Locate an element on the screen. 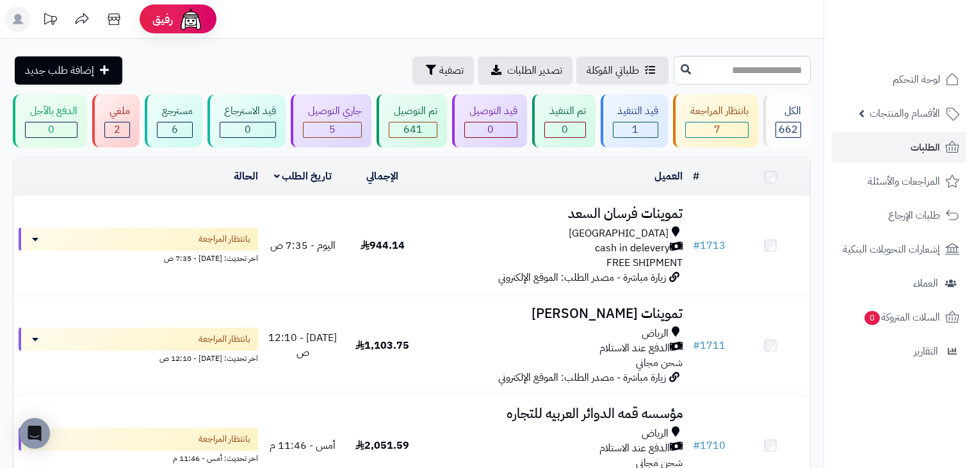  a: إشعارات التحويلات البنكية is located at coordinates (899, 249).